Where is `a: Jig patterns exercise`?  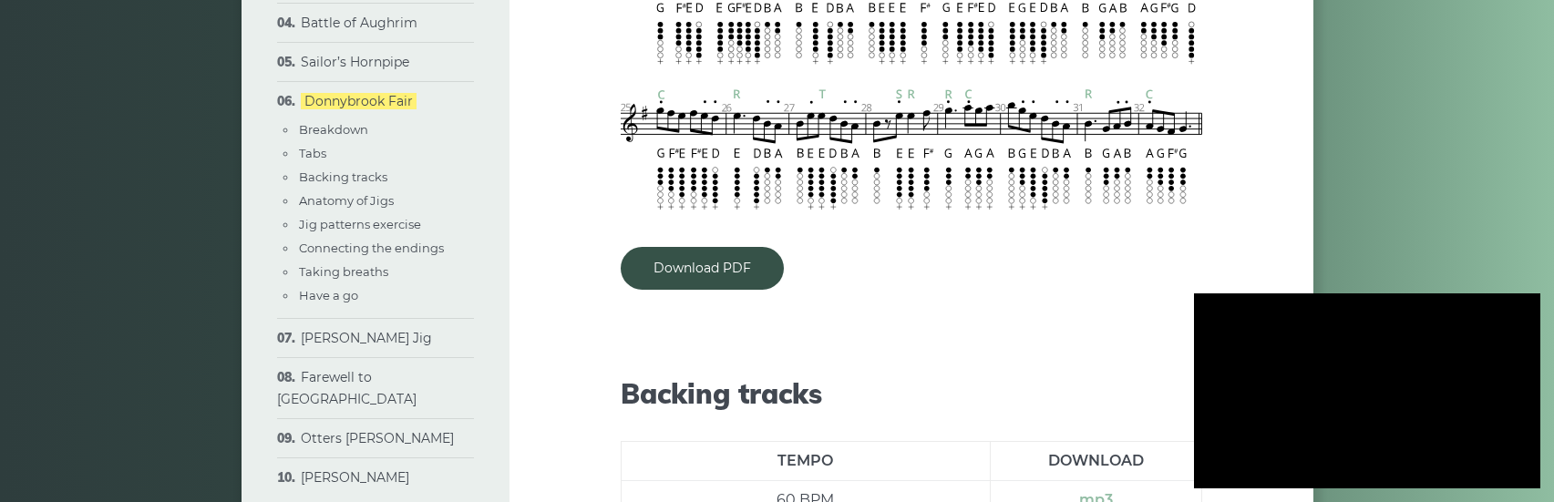
a: Jig patterns exercise is located at coordinates (360, 224).